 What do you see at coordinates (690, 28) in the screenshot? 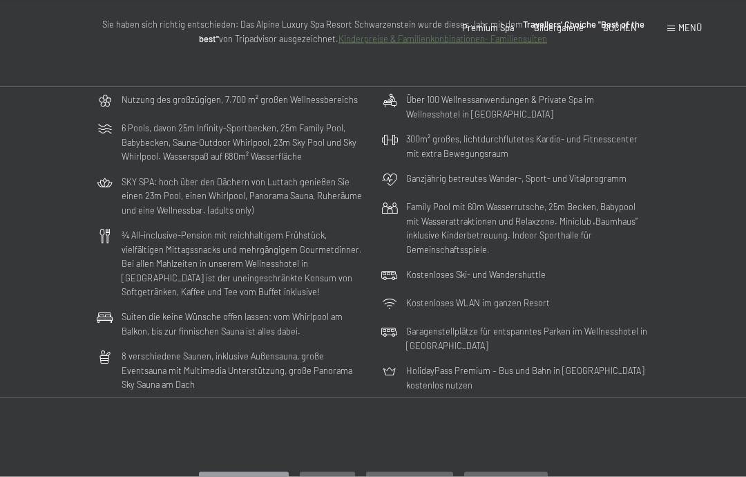
I see `span: Menü` at bounding box center [690, 28].